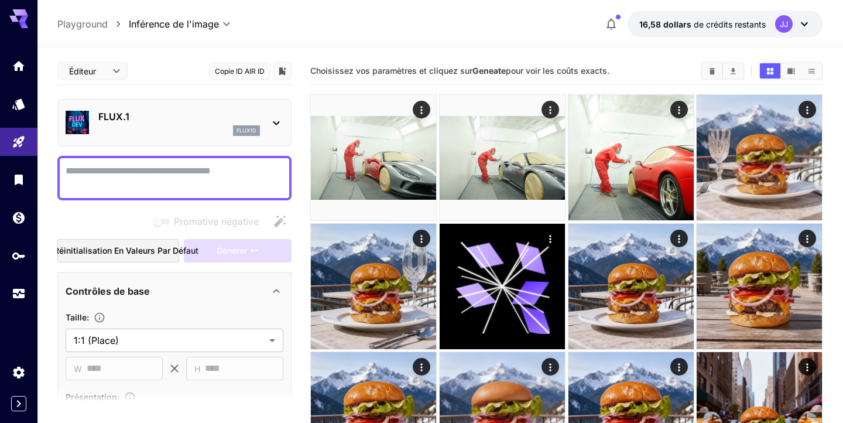  What do you see at coordinates (246, 131) in the screenshot?
I see `p: flux1d` at bounding box center [246, 131].